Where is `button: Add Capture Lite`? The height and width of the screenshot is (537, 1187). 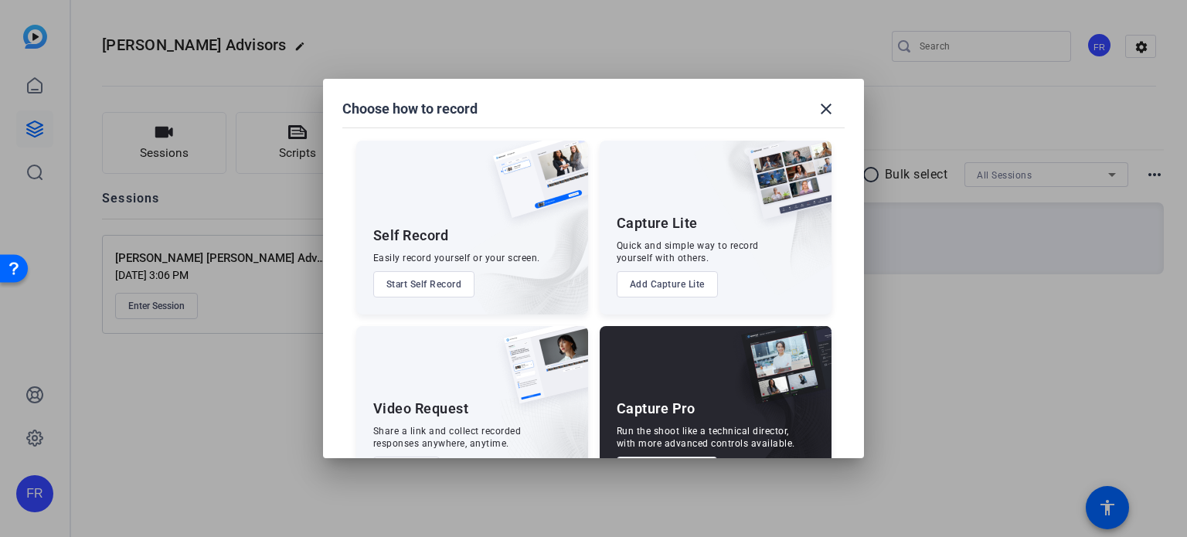 button: Add Capture Lite is located at coordinates (667, 284).